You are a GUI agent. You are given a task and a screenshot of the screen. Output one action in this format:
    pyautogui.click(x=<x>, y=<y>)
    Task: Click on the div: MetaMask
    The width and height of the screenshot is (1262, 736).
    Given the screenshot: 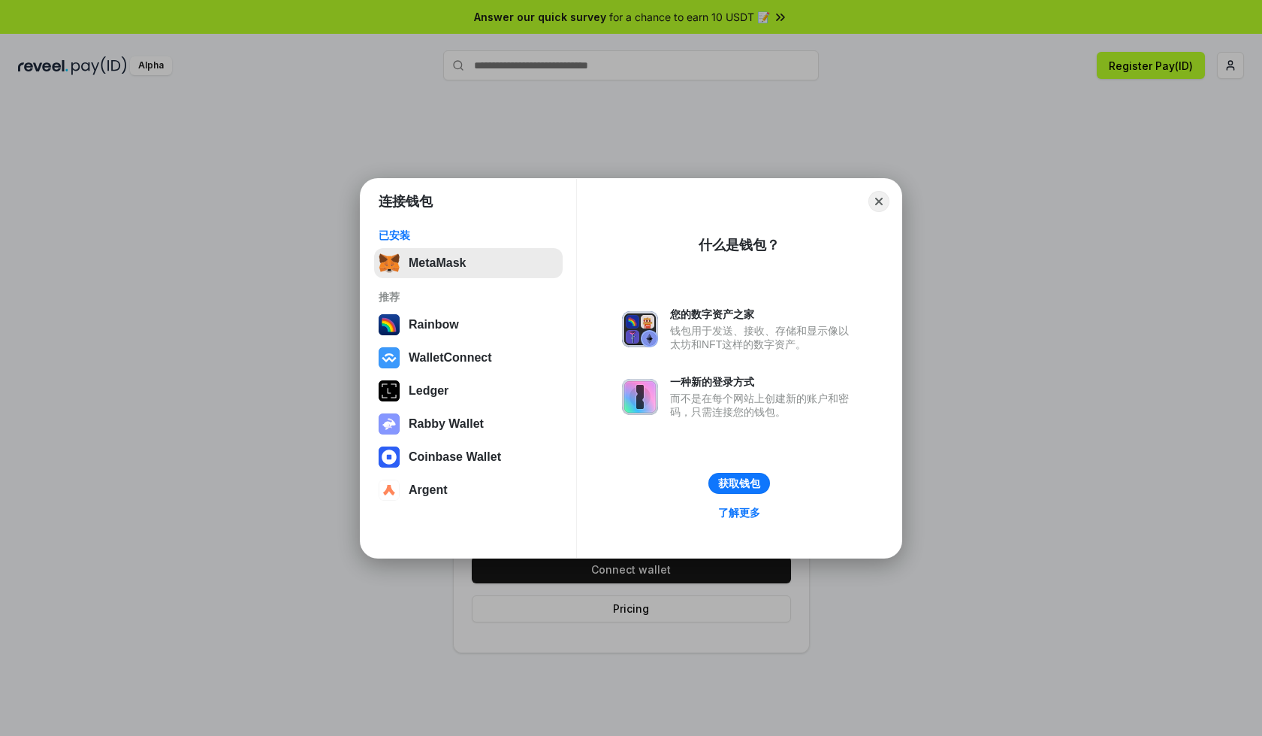 What is the action you would take?
    pyautogui.click(x=437, y=263)
    